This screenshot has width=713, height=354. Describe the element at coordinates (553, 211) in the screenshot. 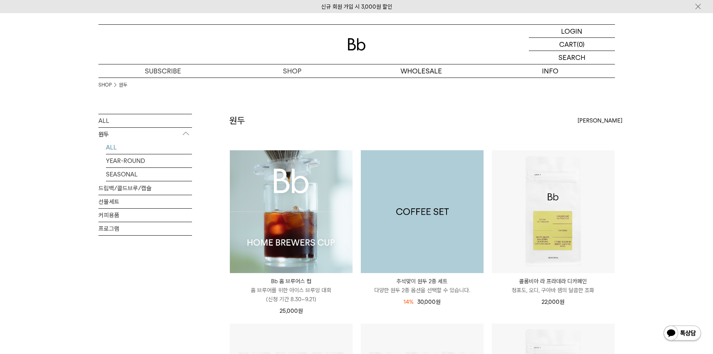

I see `a: 콜롬비아 라 프라데라 디카페인` at that location.